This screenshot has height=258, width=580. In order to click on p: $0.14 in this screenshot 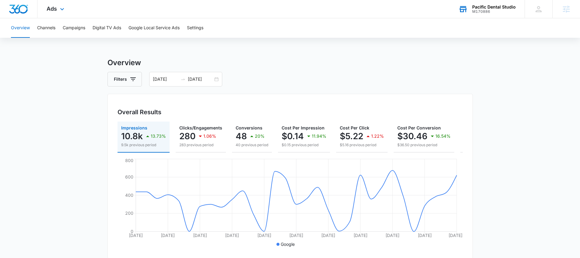, I will do `click(293, 136)`.